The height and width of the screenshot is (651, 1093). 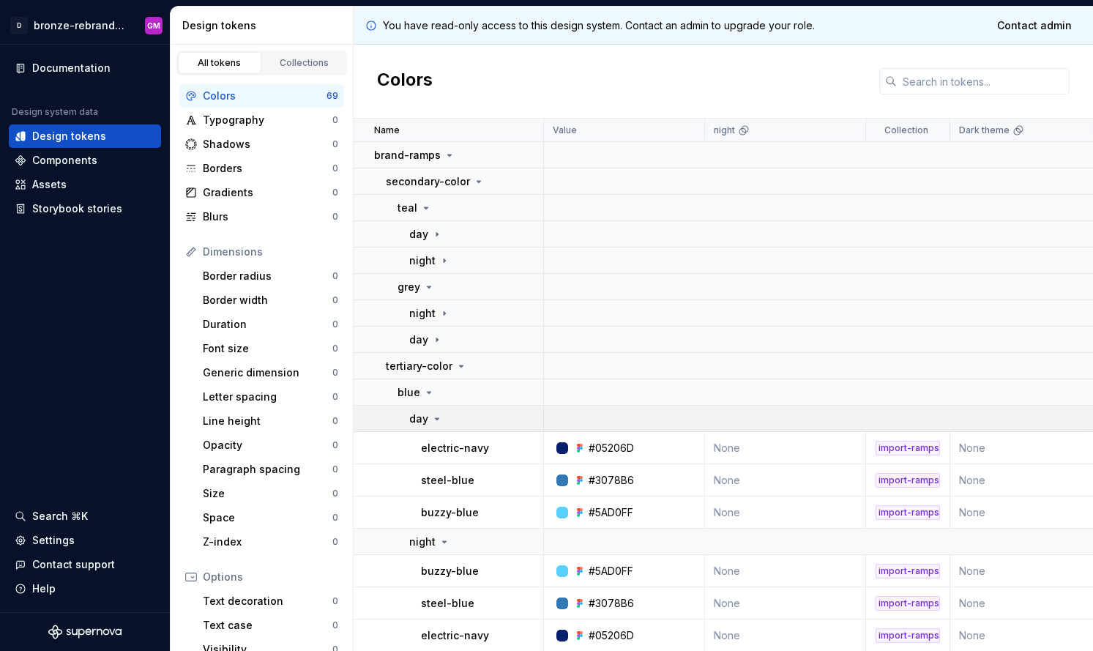 I want to click on a: Duration0, so click(x=270, y=324).